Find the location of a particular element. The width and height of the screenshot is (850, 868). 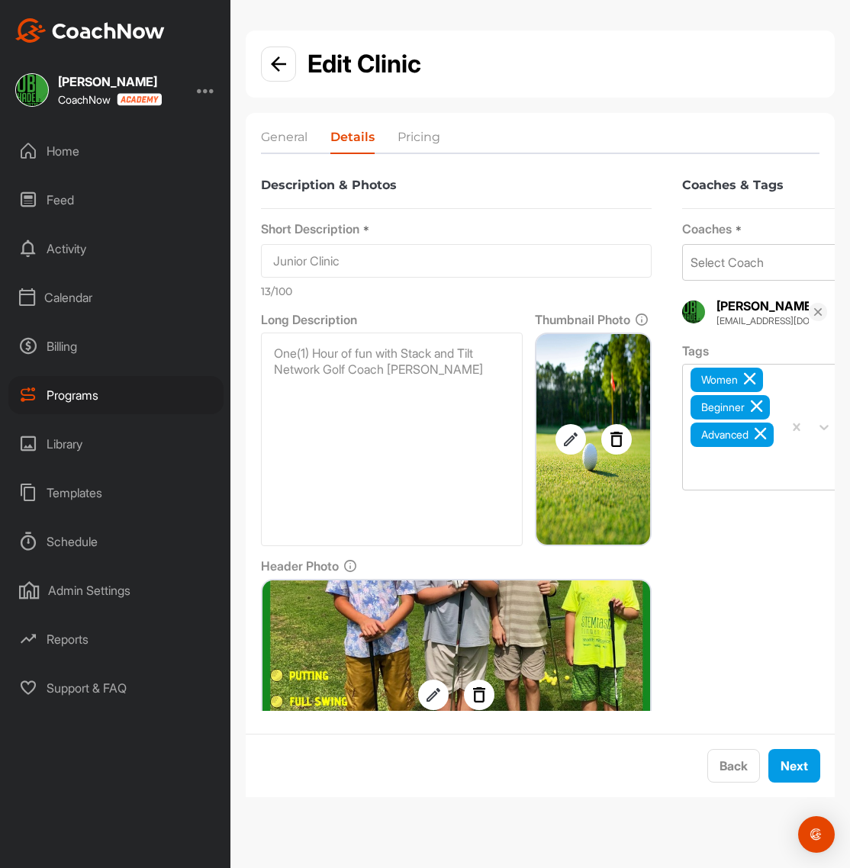

img: header is located at coordinates (456, 695).